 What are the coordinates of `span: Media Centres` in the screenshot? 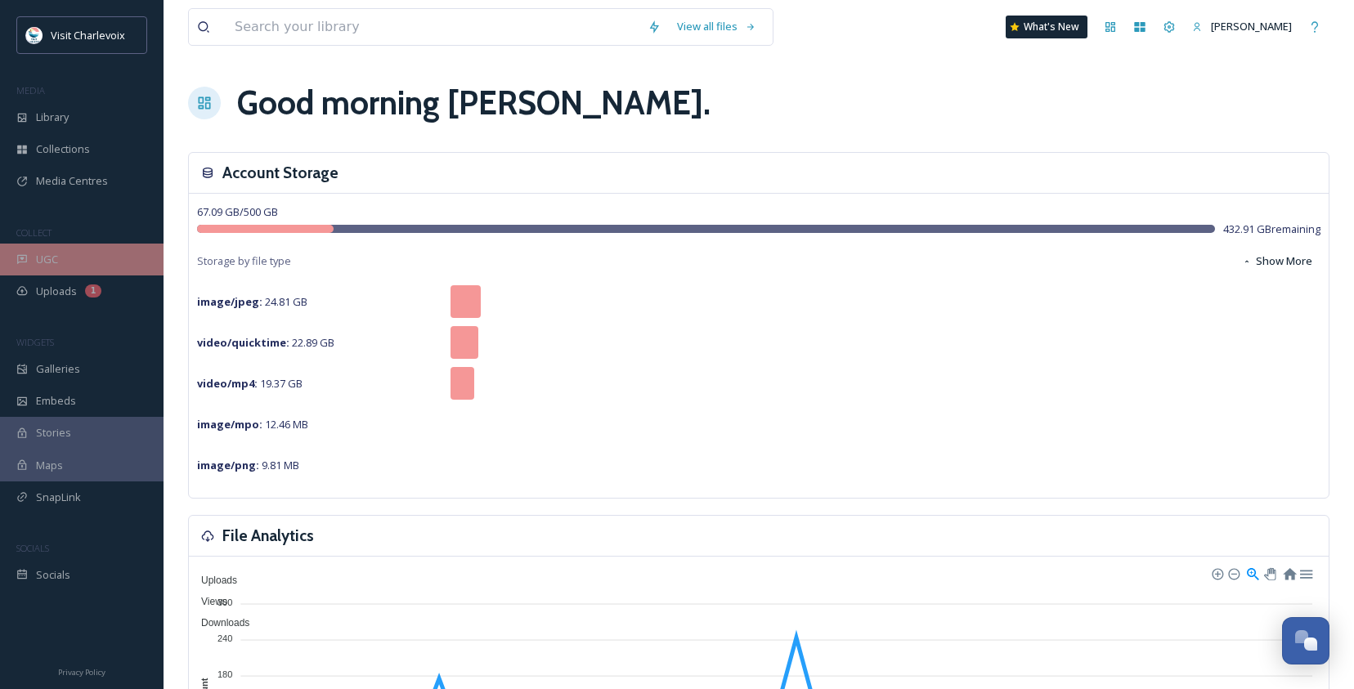 It's located at (72, 181).